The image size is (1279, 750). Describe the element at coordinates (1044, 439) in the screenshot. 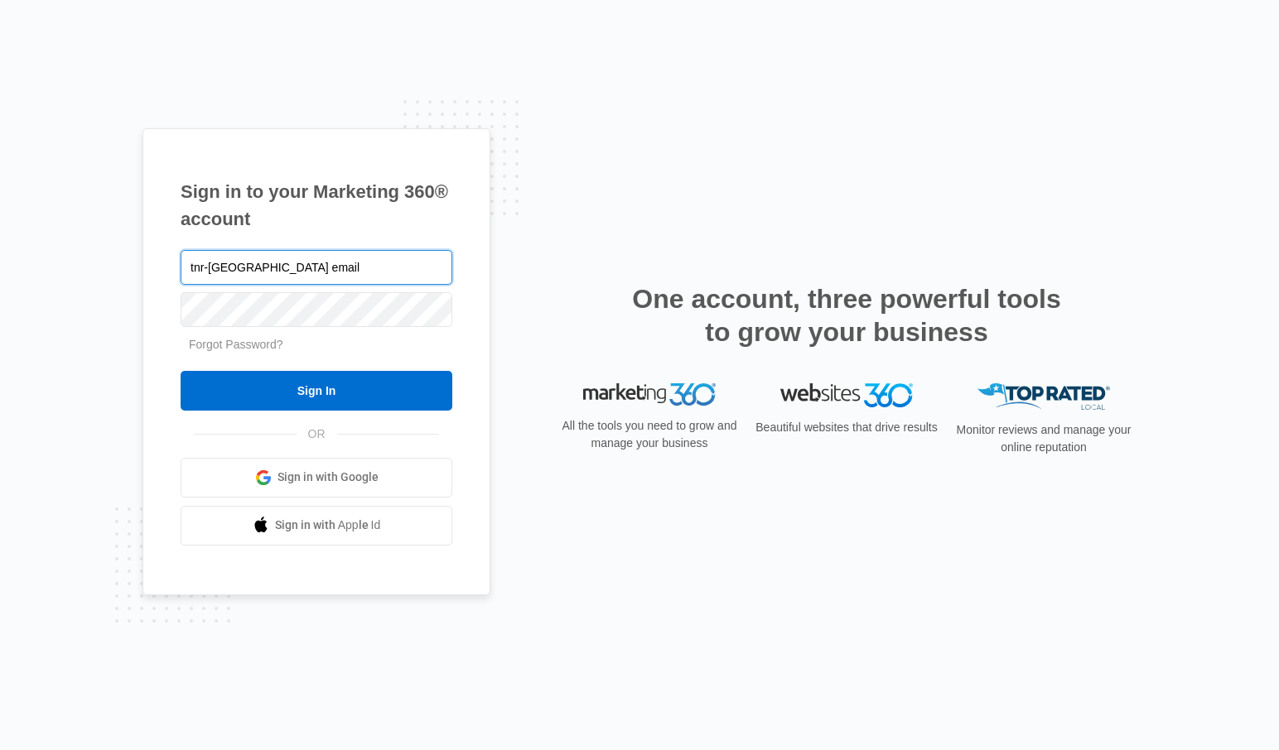

I see `p: Monitor reviews and manage your online reputation` at that location.